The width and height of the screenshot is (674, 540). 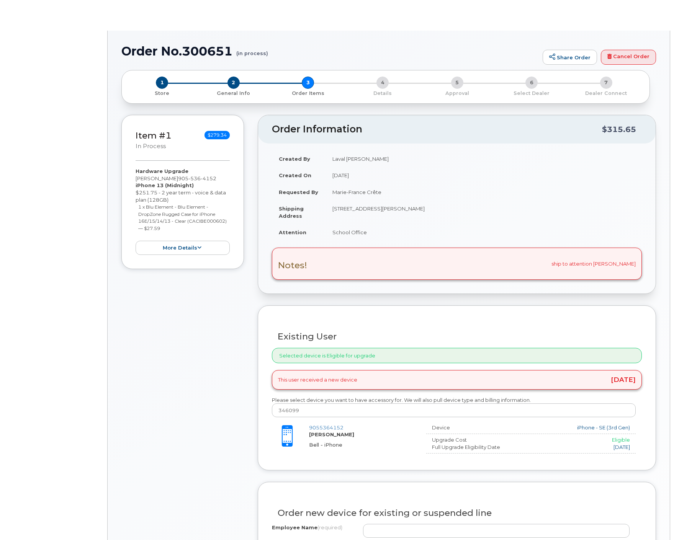 I want to click on strong: Created By, so click(x=294, y=159).